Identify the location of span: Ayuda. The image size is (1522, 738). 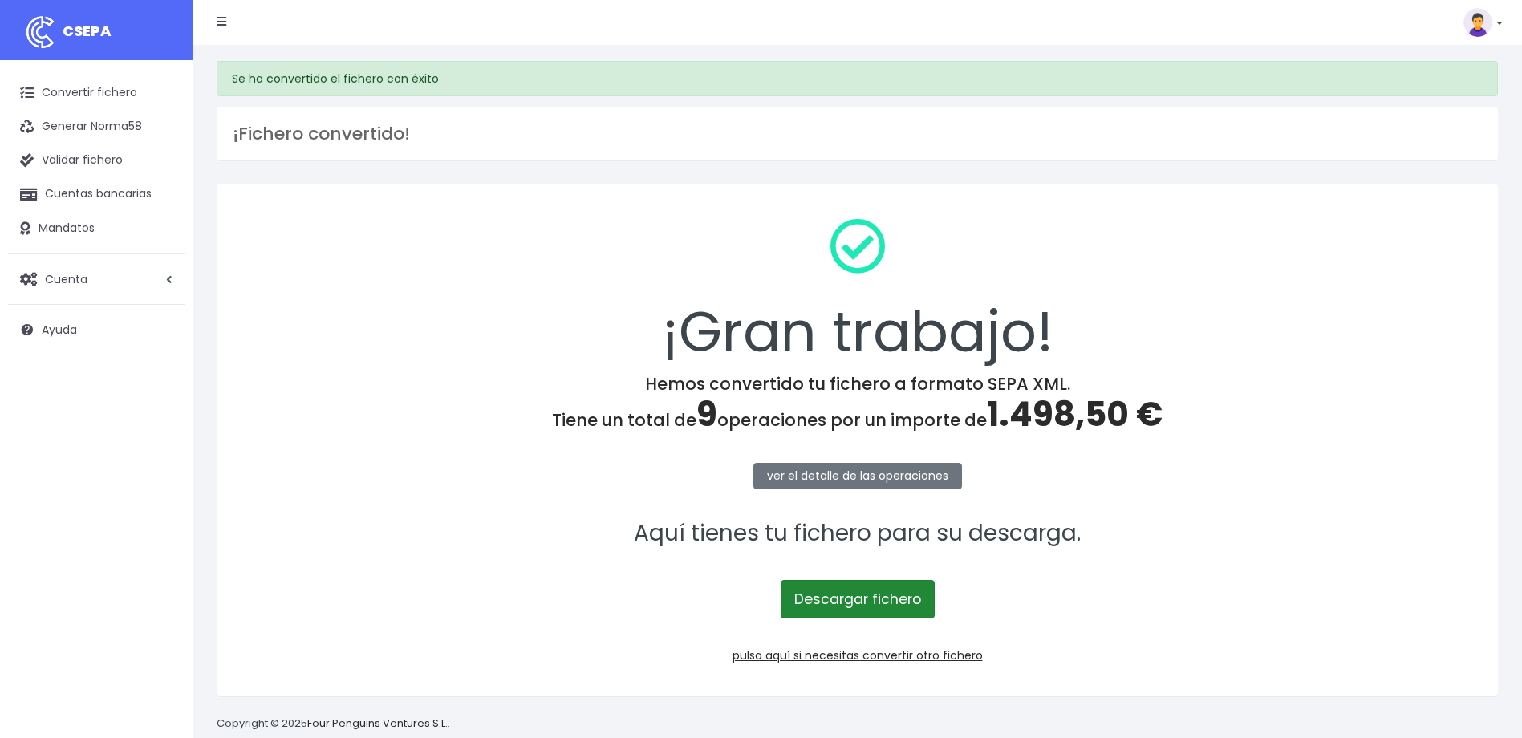
(59, 330).